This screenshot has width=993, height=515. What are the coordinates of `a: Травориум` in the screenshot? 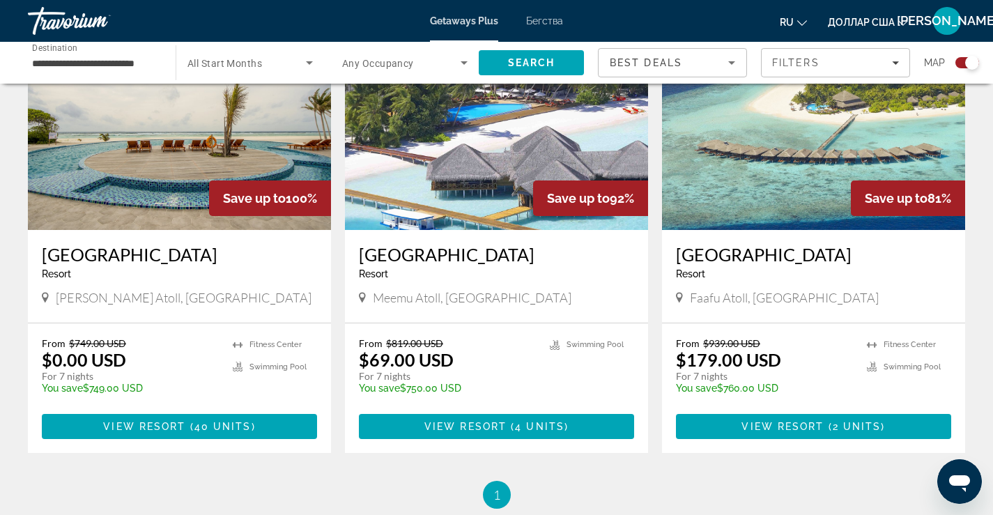 It's located at (98, 21).